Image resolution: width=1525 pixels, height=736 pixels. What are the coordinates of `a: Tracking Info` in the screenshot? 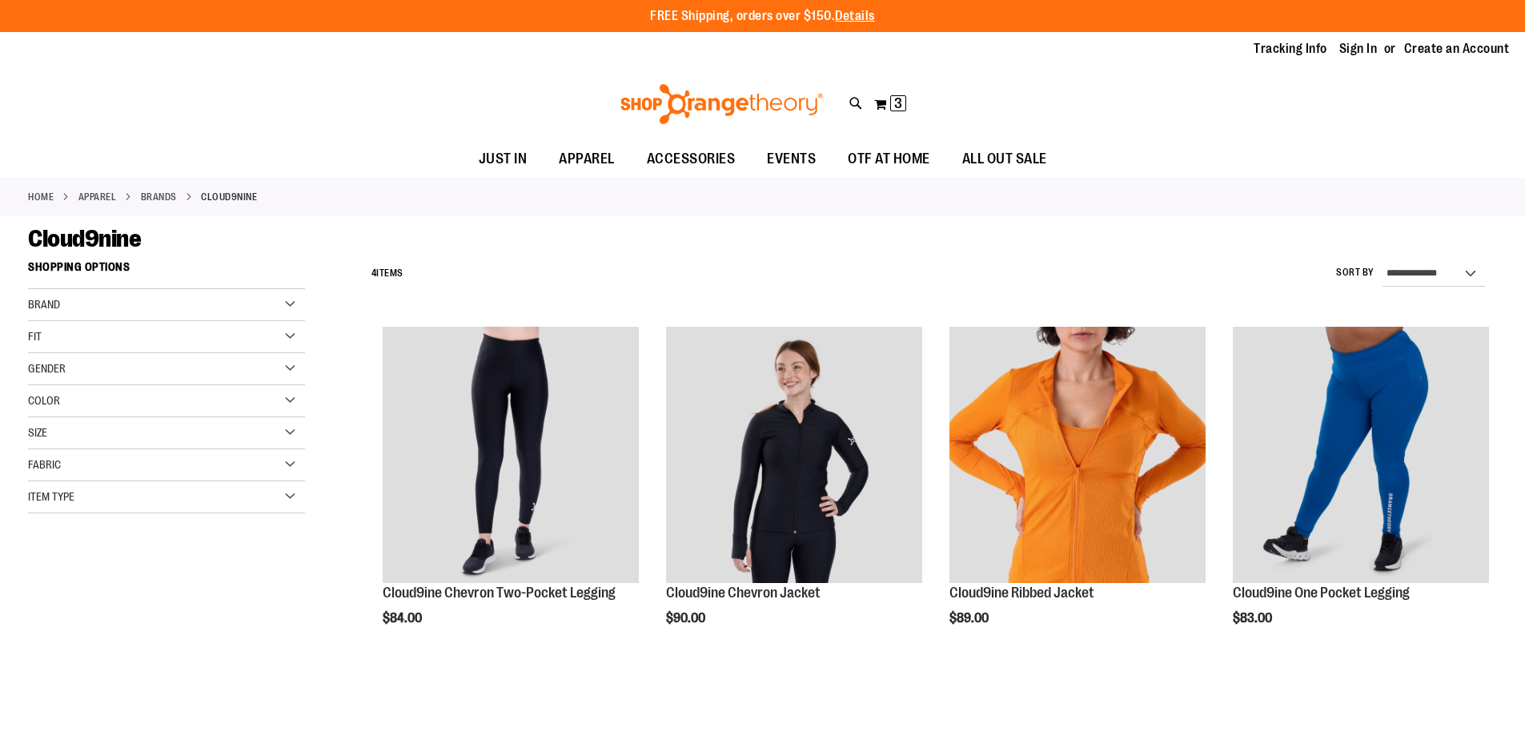 It's located at (1290, 49).